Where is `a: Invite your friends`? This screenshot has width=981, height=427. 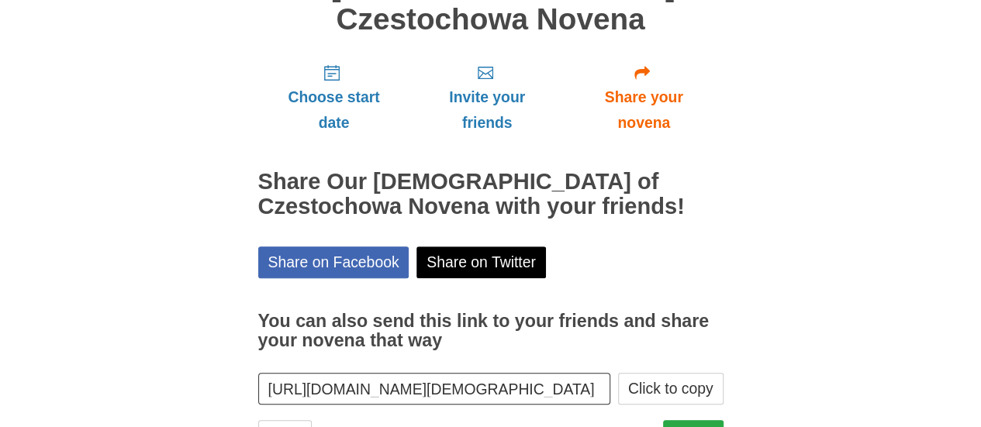 a: Invite your friends is located at coordinates (486, 97).